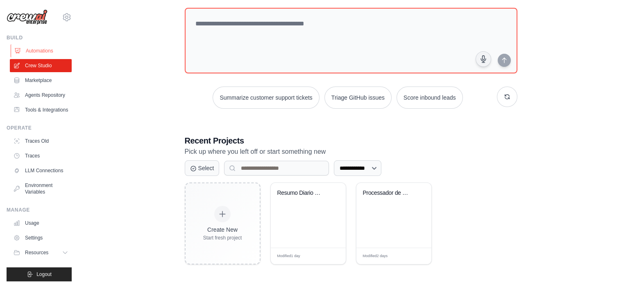 The width and height of the screenshot is (623, 285). Describe the element at coordinates (41, 223) in the screenshot. I see `a: Usage` at that location.